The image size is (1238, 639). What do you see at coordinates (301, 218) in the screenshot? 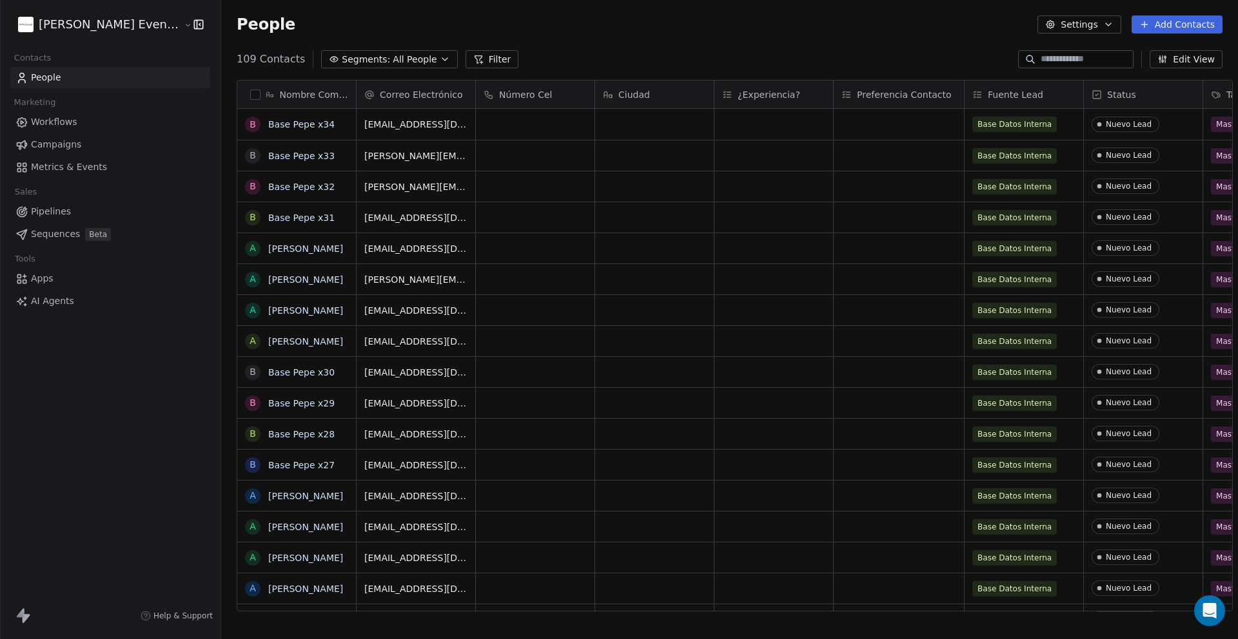
I see `a: Base Pepe x31` at bounding box center [301, 218].